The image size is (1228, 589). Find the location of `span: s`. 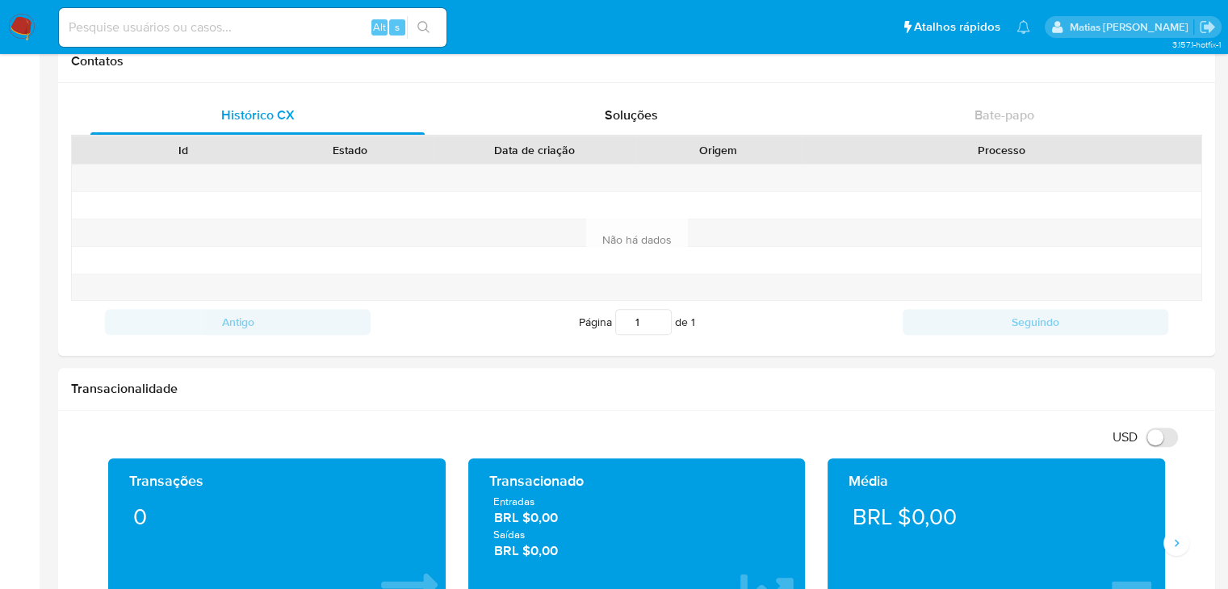

span: s is located at coordinates (397, 27).